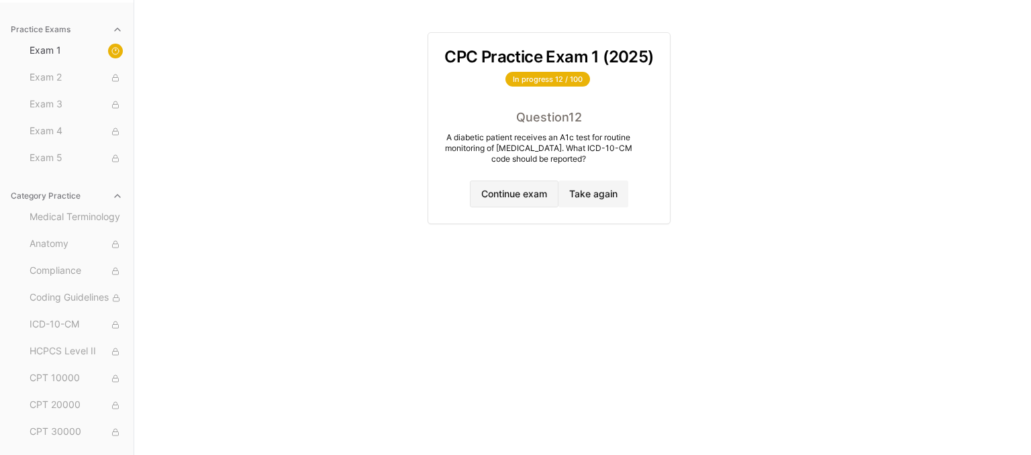 Image resolution: width=1031 pixels, height=455 pixels. I want to click on button: CPT 20000, so click(76, 405).